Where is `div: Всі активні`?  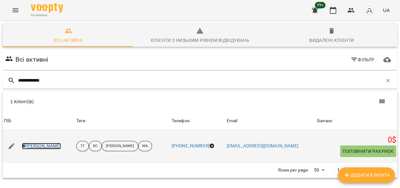
div: Всі активні is located at coordinates (68, 40).